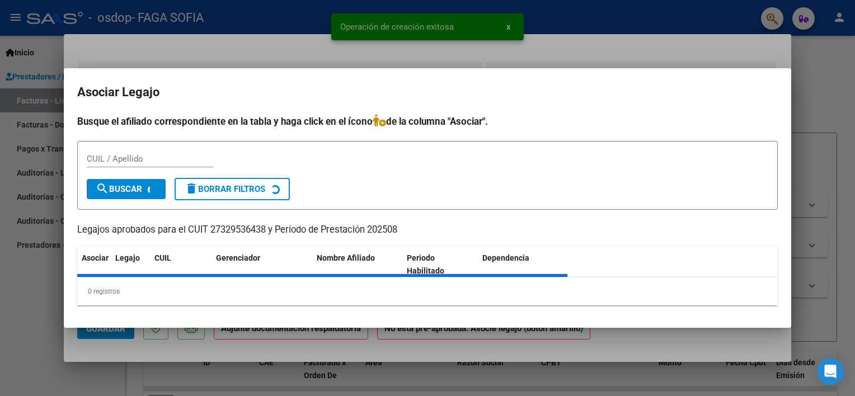  Describe the element at coordinates (102, 189) in the screenshot. I see `mat-icon: search` at that location.